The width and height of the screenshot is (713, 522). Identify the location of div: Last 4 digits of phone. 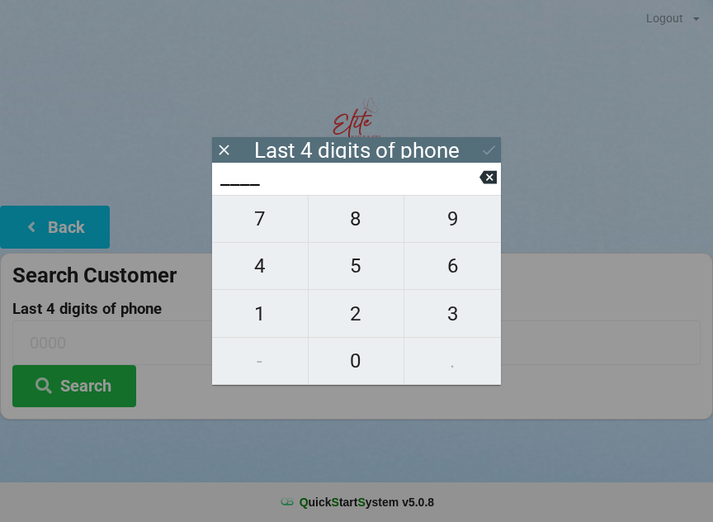
(356, 150).